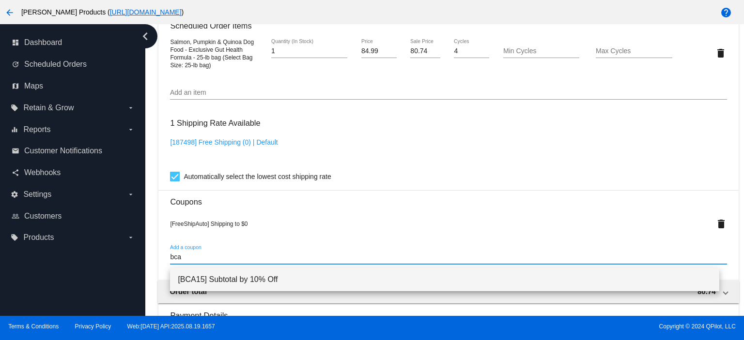  Describe the element at coordinates (15, 173) in the screenshot. I see `i: share` at that location.